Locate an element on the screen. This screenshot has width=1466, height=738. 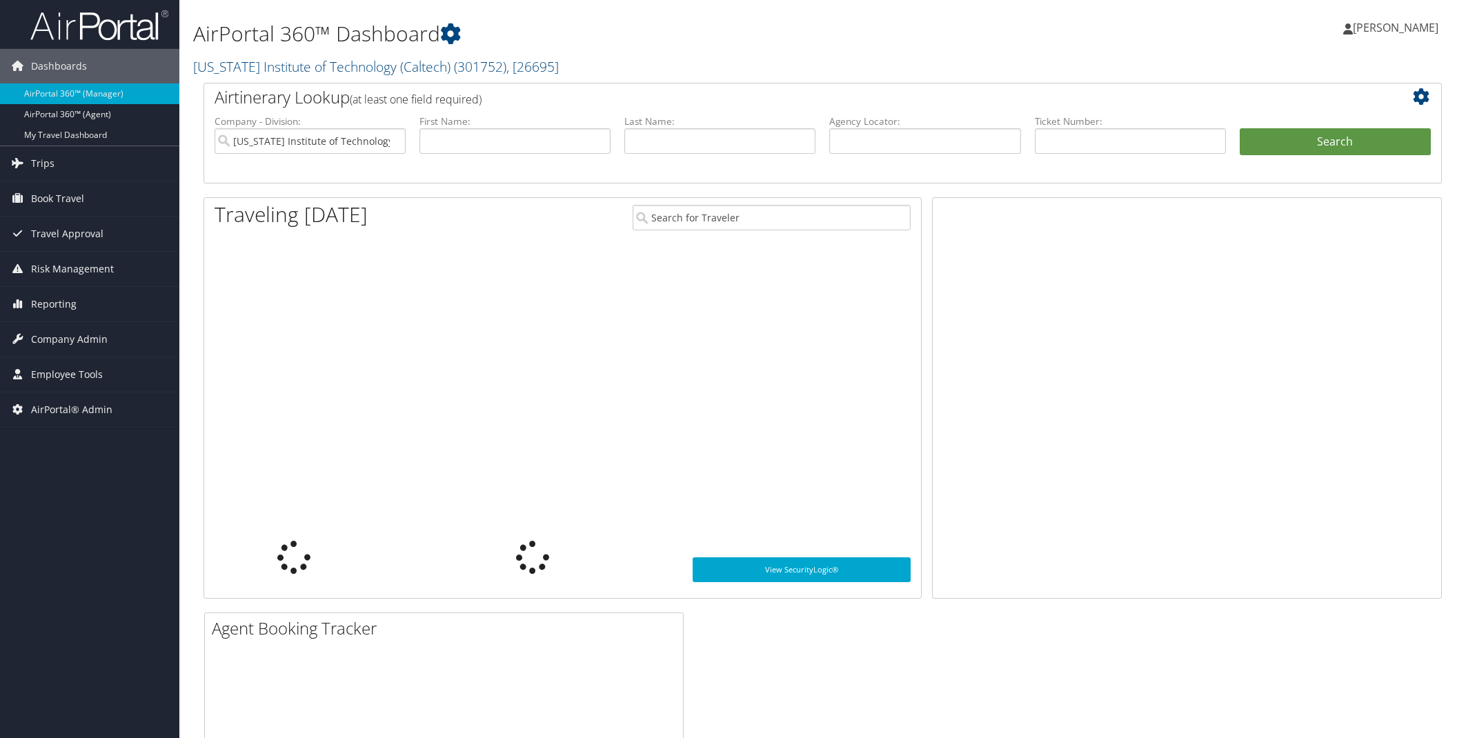
span: Reporting is located at coordinates (54, 304).